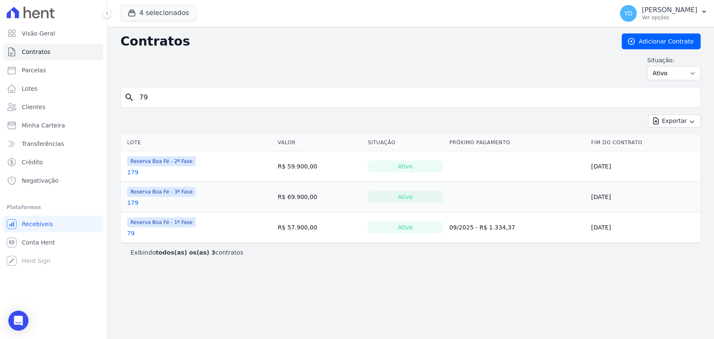 Image resolution: width=714 pixels, height=339 pixels. What do you see at coordinates (32, 162) in the screenshot?
I see `span: Crédito` at bounding box center [32, 162].